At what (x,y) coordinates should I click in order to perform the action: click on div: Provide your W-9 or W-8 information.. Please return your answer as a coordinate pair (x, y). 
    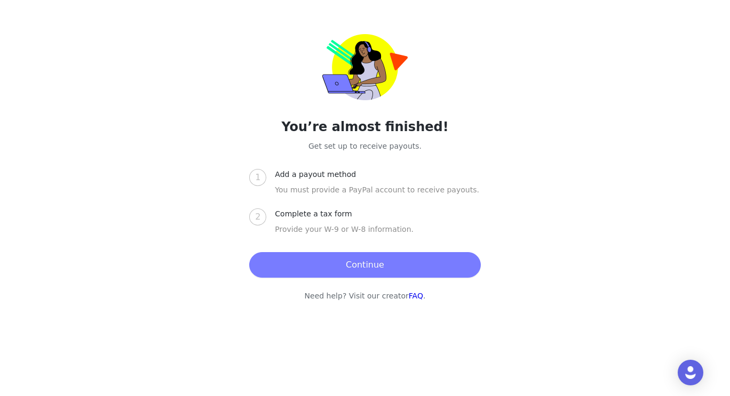
    Looking at the image, I should click on (377, 236).